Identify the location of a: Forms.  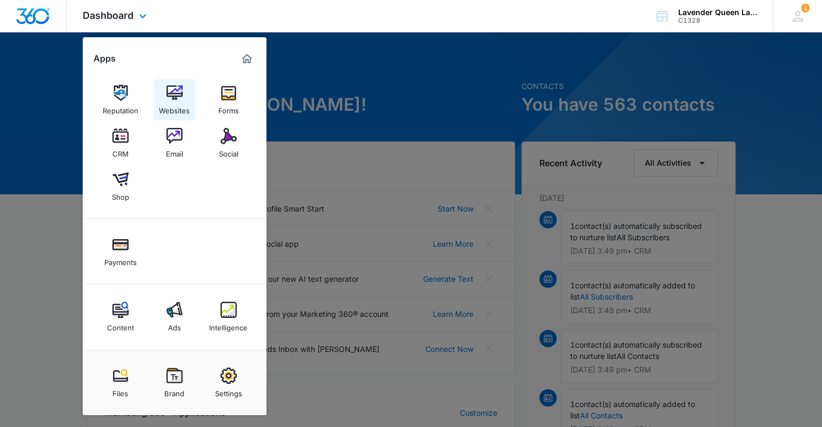
(229, 100).